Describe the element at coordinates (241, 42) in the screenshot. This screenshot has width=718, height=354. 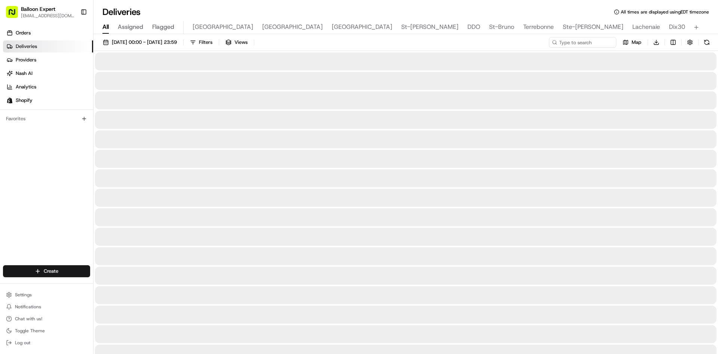
I see `span: Views` at that location.